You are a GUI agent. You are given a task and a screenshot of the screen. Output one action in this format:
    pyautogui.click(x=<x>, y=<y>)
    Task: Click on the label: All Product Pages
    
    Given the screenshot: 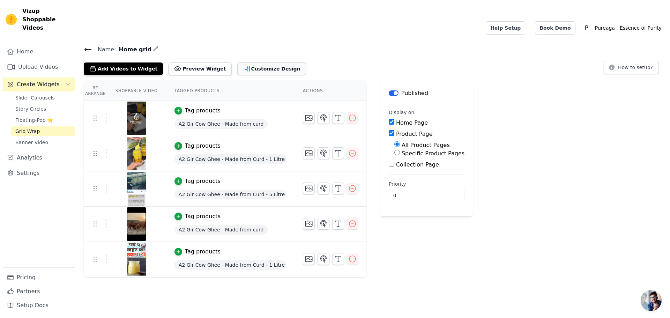 What is the action you would take?
    pyautogui.click(x=426, y=145)
    